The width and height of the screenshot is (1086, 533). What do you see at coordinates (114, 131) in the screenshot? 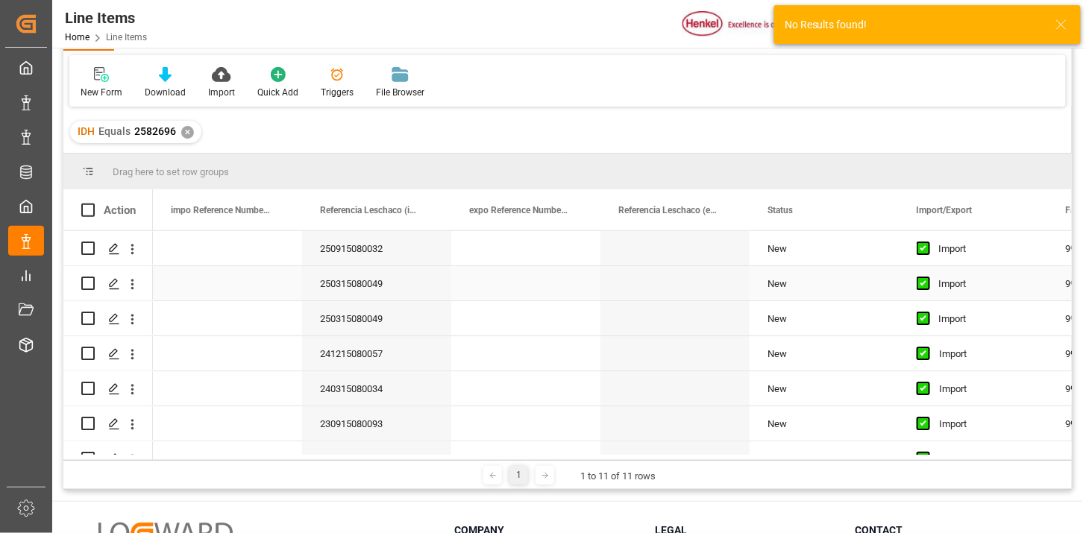
I see `span: Equals` at bounding box center [114, 131].